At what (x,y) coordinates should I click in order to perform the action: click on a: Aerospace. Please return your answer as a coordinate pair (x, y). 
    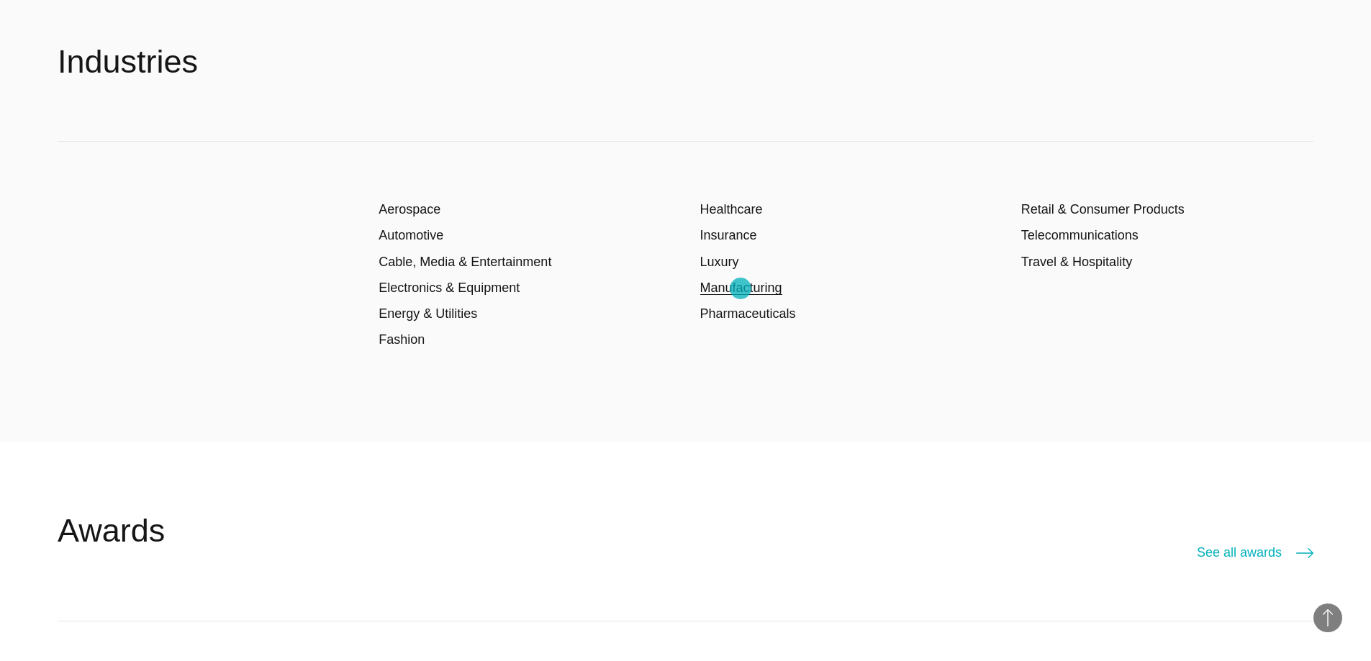
    Looking at the image, I should click on (409, 209).